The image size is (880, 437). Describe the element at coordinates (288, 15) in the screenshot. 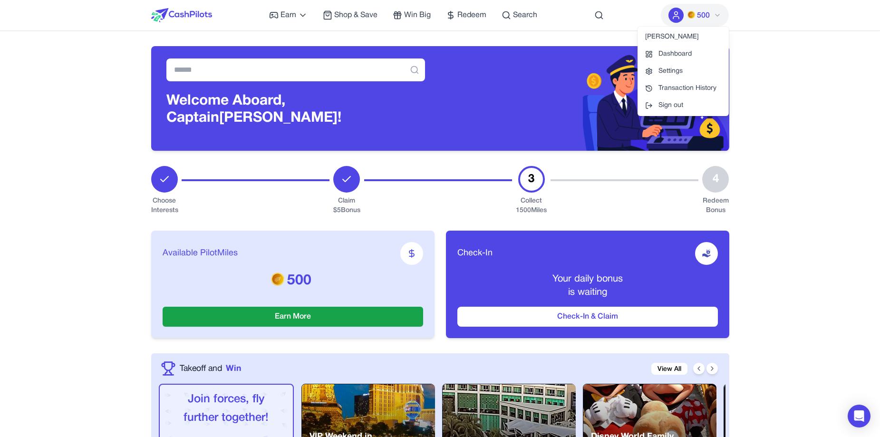

I see `a: Earn` at that location.